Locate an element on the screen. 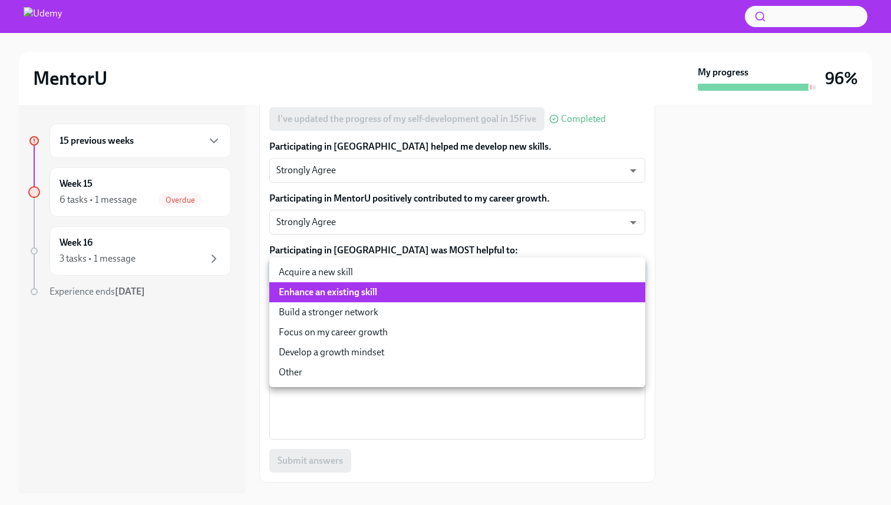 This screenshot has width=891, height=505. li: Other is located at coordinates (457, 372).